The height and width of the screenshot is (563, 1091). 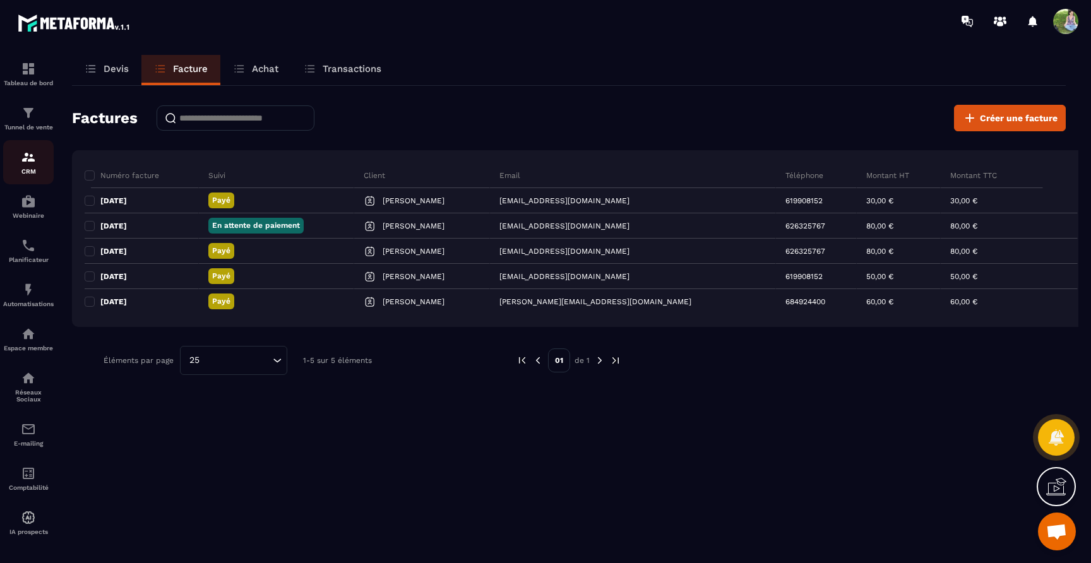 I want to click on a: automationsautomationsEspace membre, so click(x=28, y=339).